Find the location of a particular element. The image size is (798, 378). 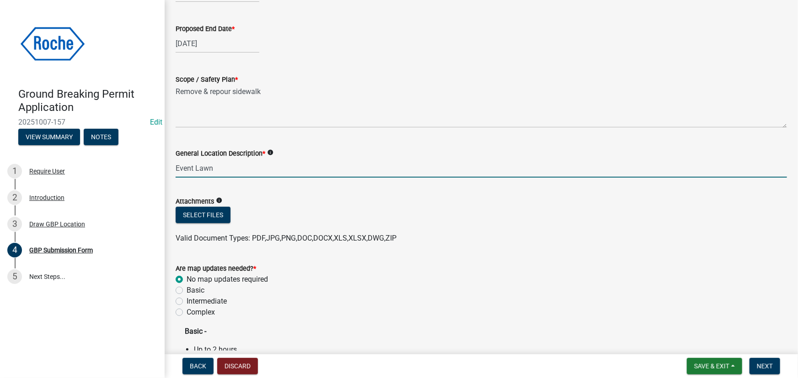

button: Back is located at coordinates (198, 367).